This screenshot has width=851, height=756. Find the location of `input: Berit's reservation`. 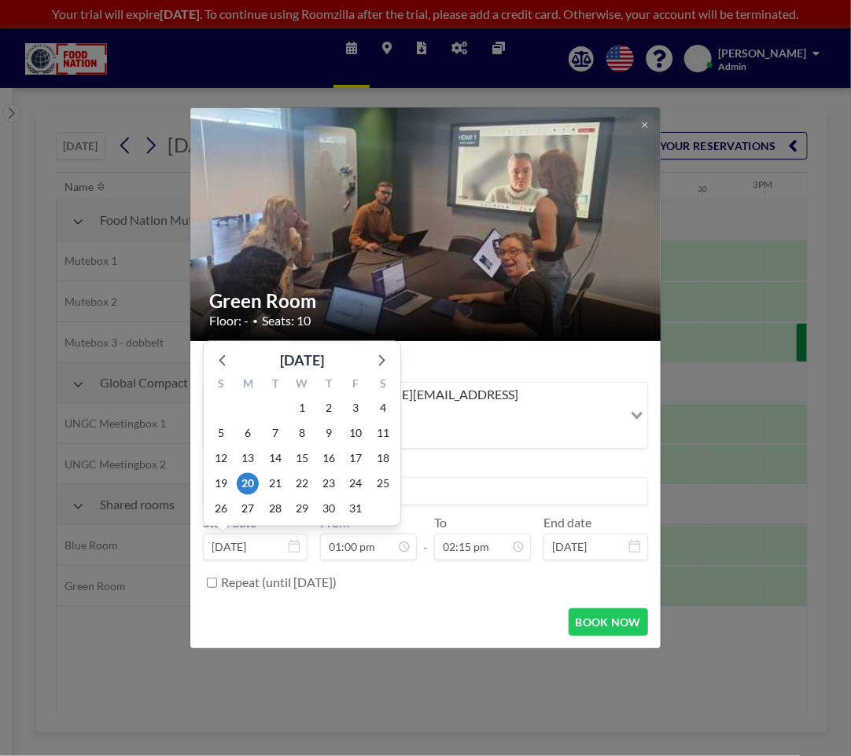

input: Berit's reservation is located at coordinates (425, 491).